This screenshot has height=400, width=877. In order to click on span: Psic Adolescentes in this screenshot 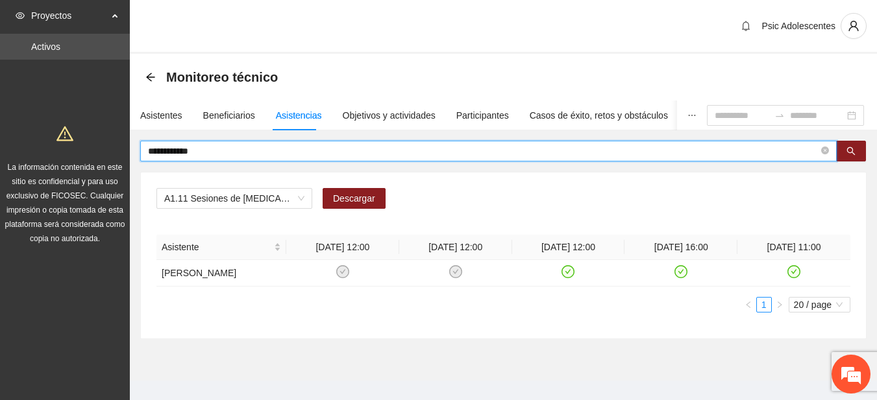, I will do `click(798, 26)`.